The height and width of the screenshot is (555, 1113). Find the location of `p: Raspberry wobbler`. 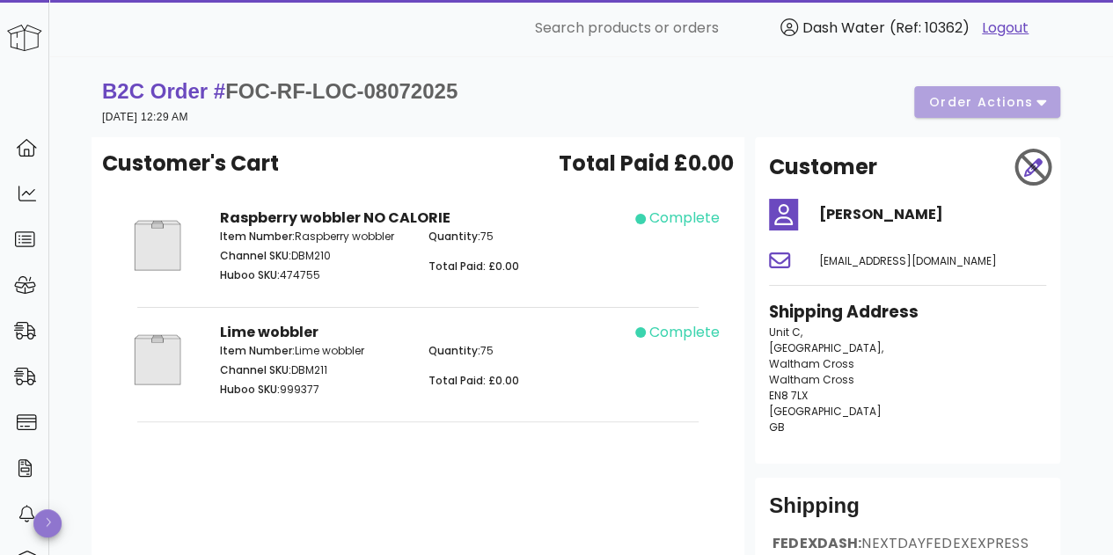

p: Raspberry wobbler is located at coordinates (313, 237).